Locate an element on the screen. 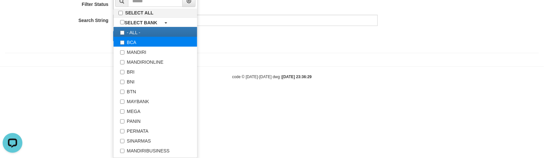 This screenshot has height=158, width=544. input: - ALL - is located at coordinates (122, 33).